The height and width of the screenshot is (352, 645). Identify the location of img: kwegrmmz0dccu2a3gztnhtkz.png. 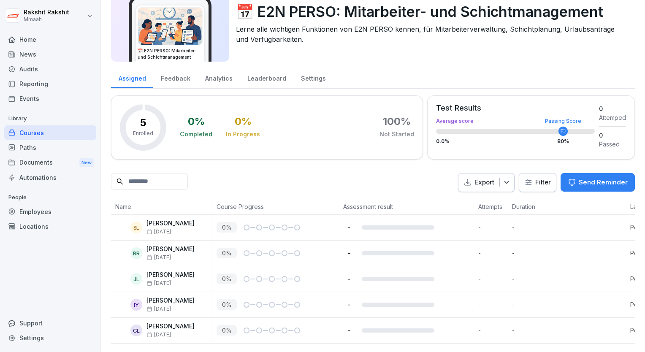
(170, 26).